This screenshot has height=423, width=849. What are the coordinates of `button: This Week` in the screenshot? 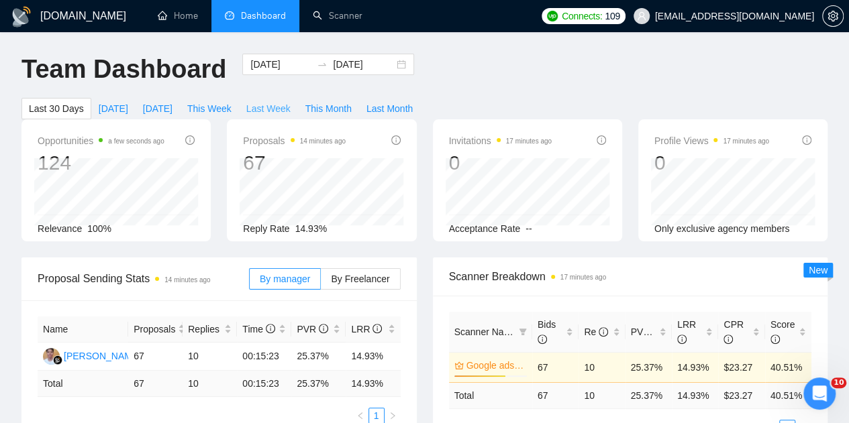 It's located at (209, 109).